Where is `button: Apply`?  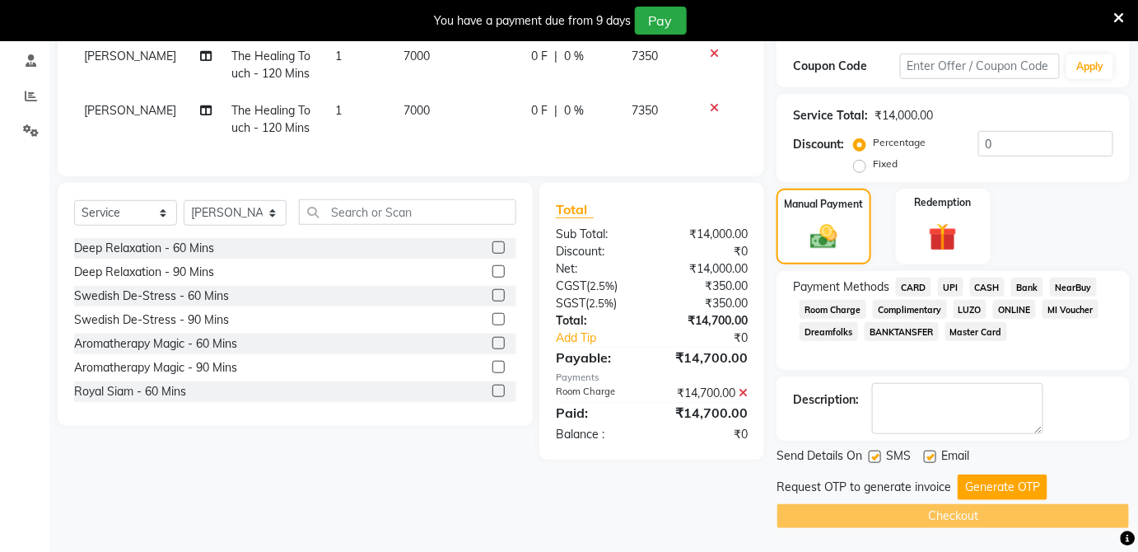
button: Apply is located at coordinates (1089, 67).